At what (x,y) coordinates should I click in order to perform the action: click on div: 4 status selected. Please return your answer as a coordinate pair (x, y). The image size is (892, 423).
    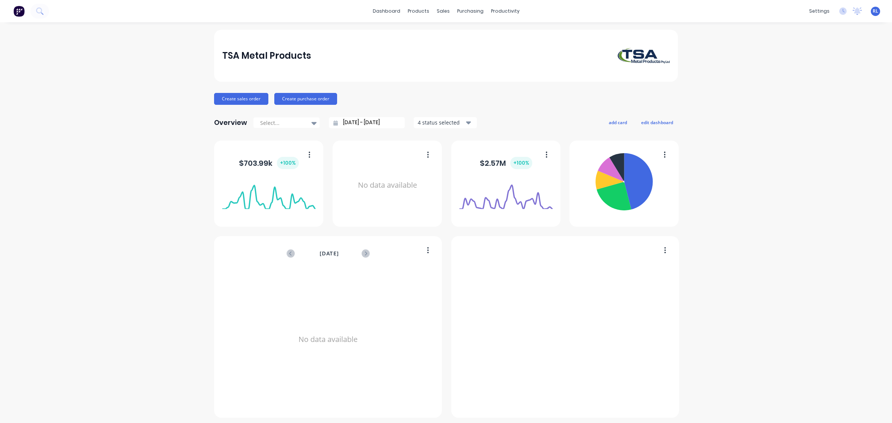
    Looking at the image, I should click on (441, 122).